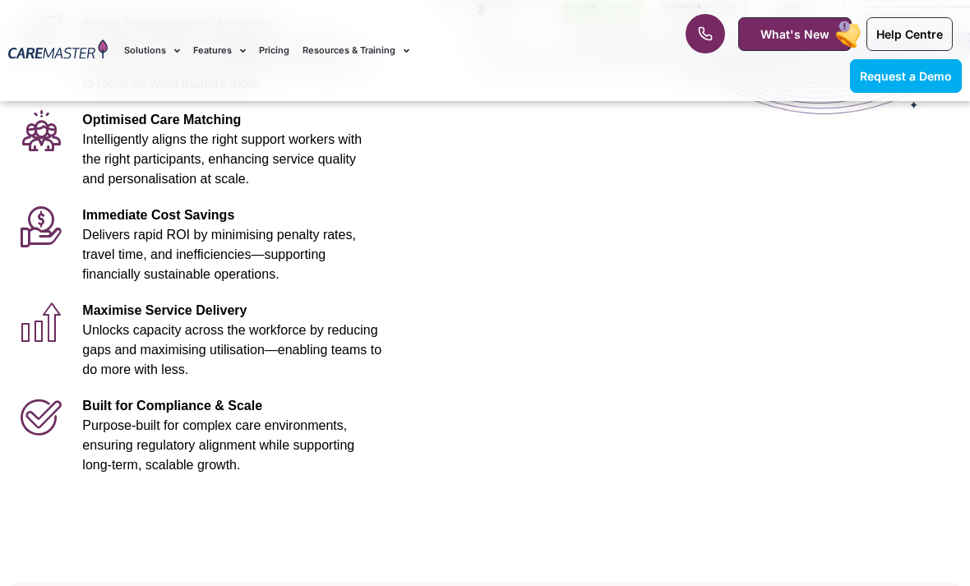 The width and height of the screenshot is (970, 586). I want to click on span: Request a Demo, so click(906, 76).